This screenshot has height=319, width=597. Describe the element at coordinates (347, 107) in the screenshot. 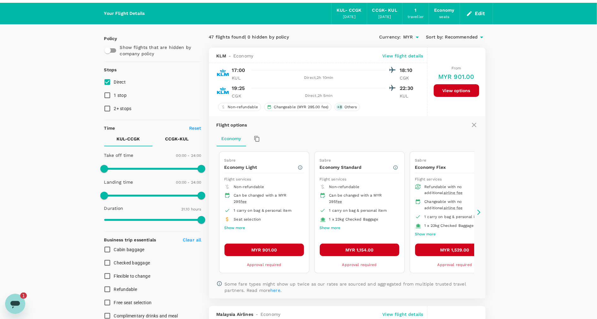

I see `div: +8Others` at that location.